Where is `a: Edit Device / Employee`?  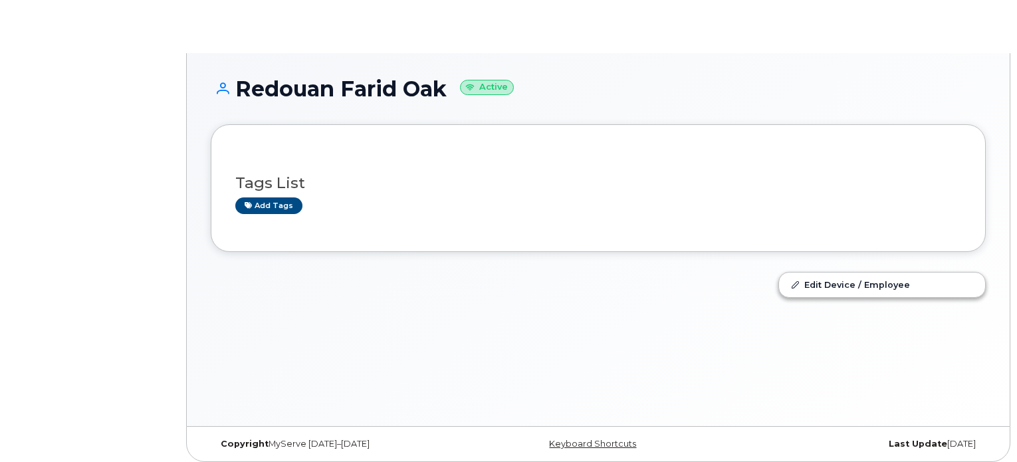
a: Edit Device / Employee is located at coordinates (882, 284).